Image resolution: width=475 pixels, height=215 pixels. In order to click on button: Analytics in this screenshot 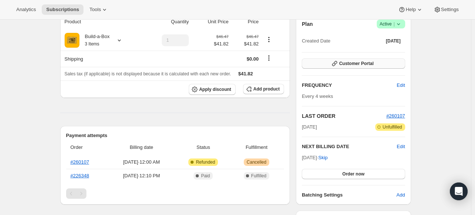, I will do `click(26, 10)`.